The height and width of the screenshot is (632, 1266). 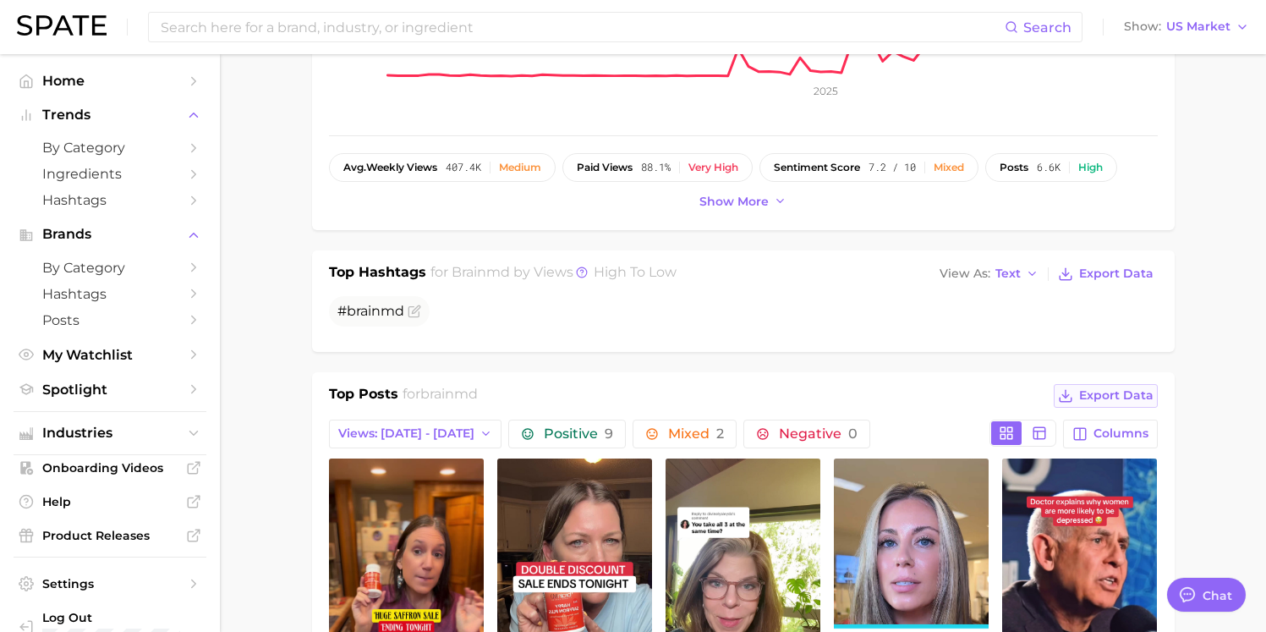 What do you see at coordinates (713, 167) in the screenshot?
I see `div: Very high` at bounding box center [713, 167].